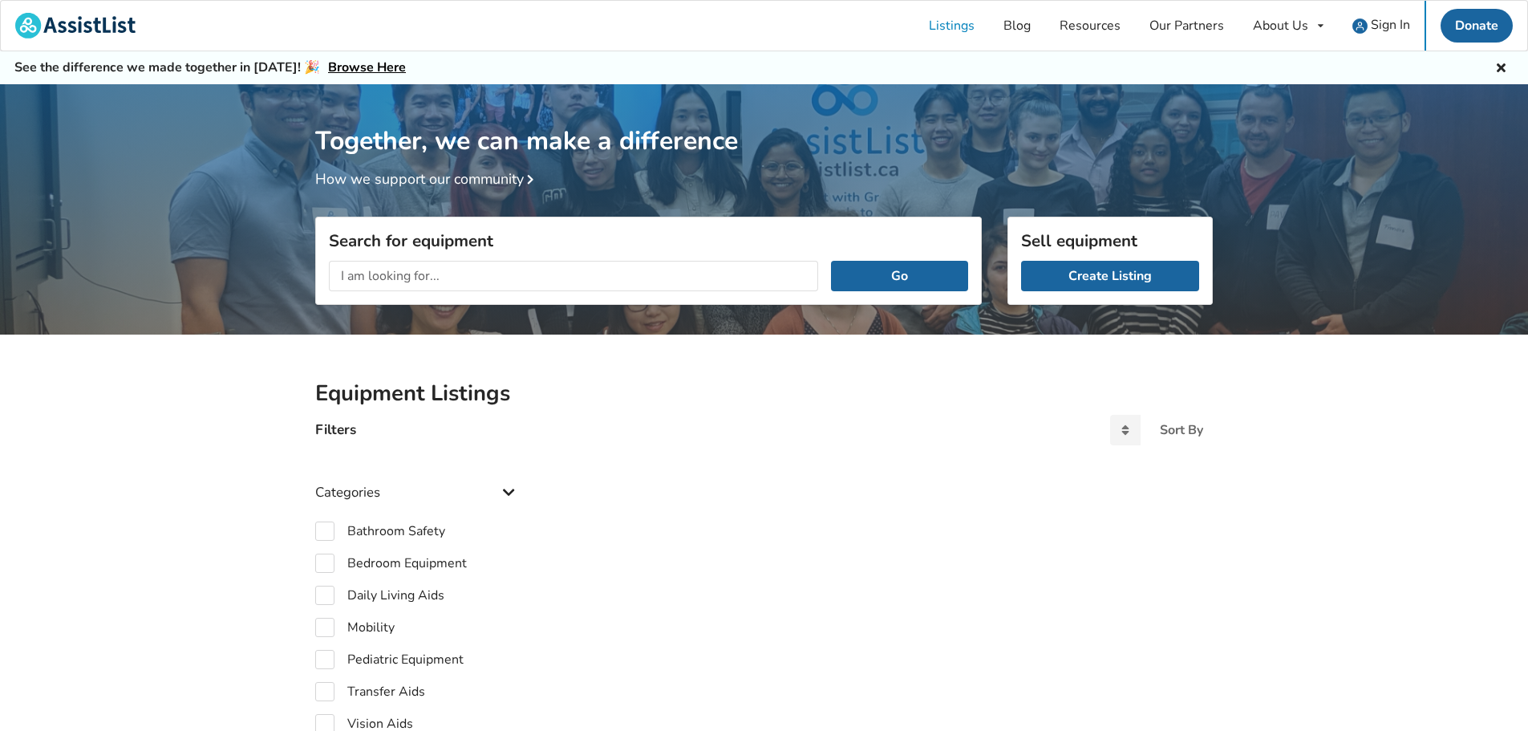 This screenshot has height=731, width=1528. What do you see at coordinates (389, 659) in the screenshot?
I see `label: Pediatric Equipment` at bounding box center [389, 659].